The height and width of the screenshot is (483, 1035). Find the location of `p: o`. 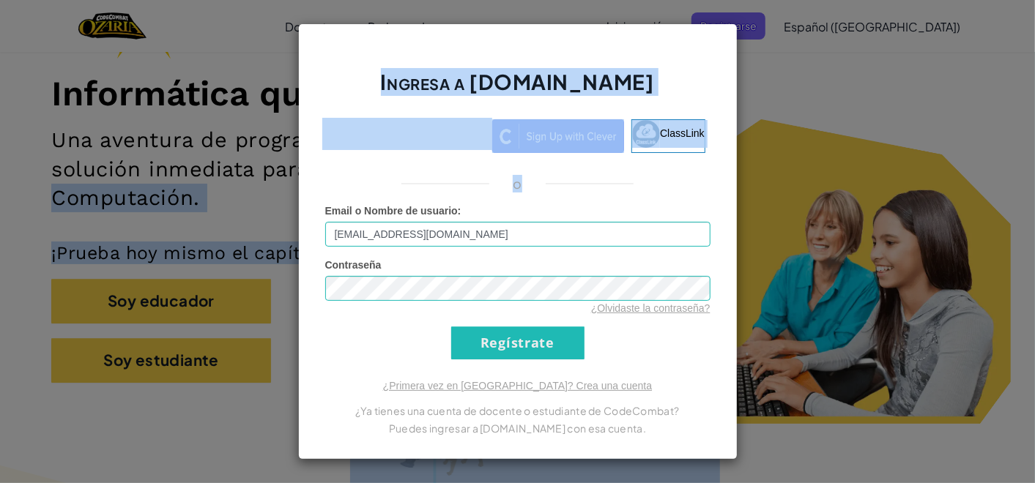

p: o is located at coordinates (517, 184).